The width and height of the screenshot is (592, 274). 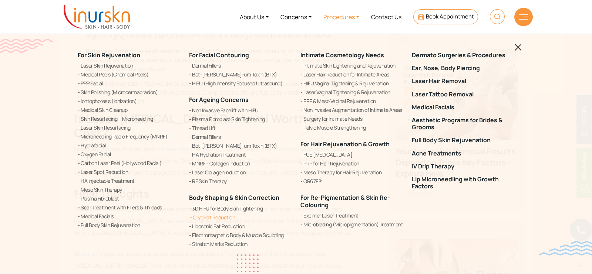 What do you see at coordinates (129, 199) in the screenshot?
I see `a: Plasma Fibroblast` at bounding box center [129, 199].